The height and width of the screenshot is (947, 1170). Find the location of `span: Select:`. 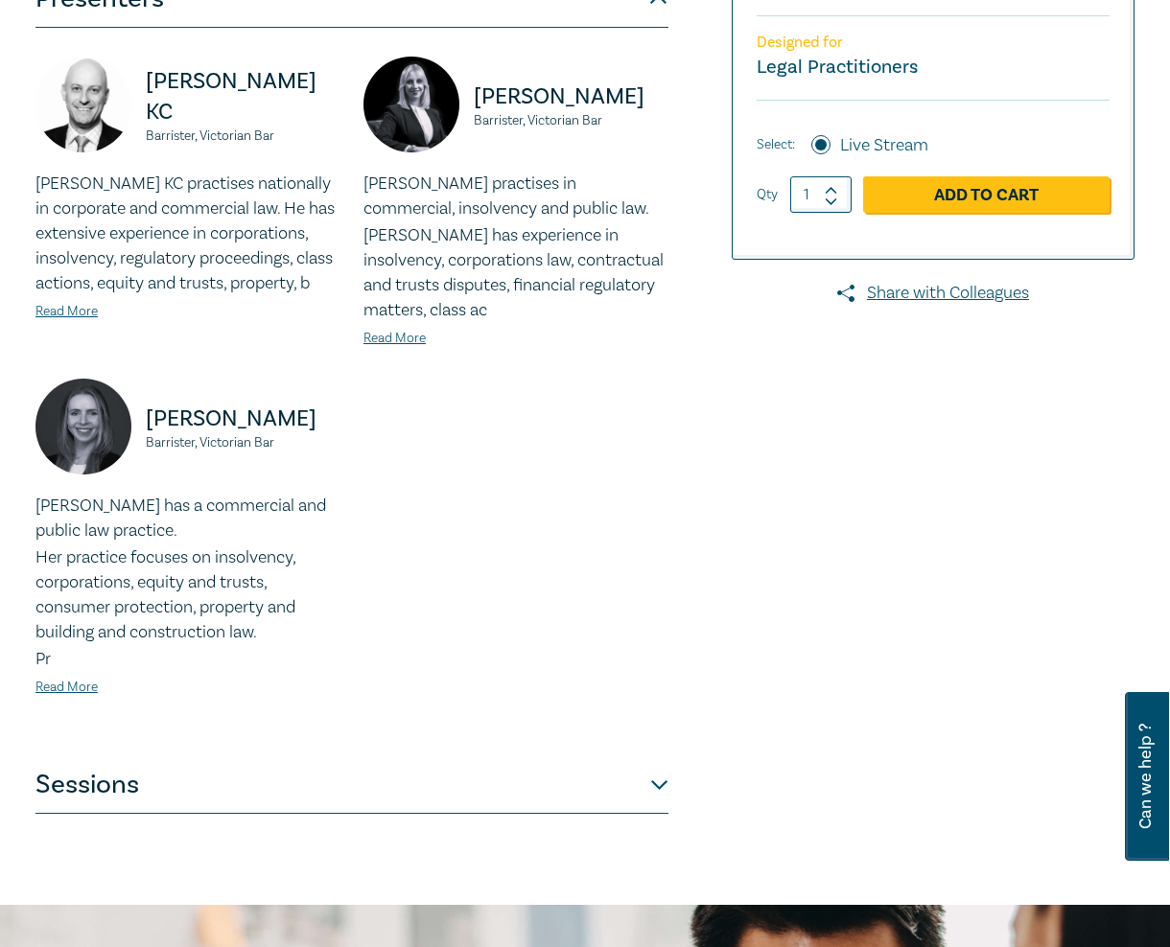

span: Select: is located at coordinates (776, 145).